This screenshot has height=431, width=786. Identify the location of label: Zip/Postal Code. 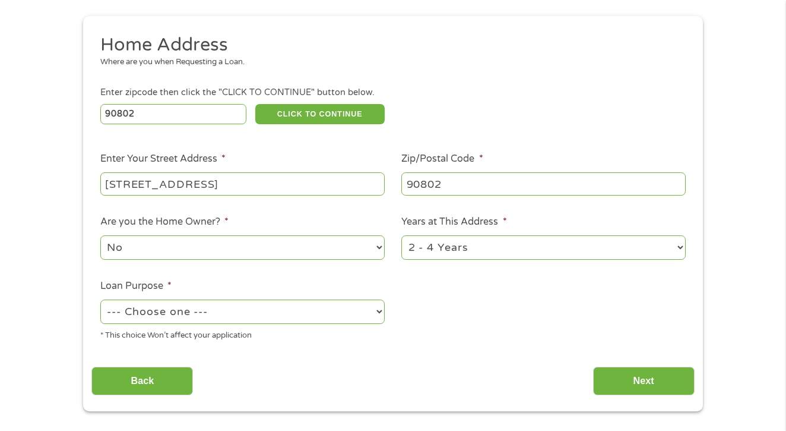
(442, 159).